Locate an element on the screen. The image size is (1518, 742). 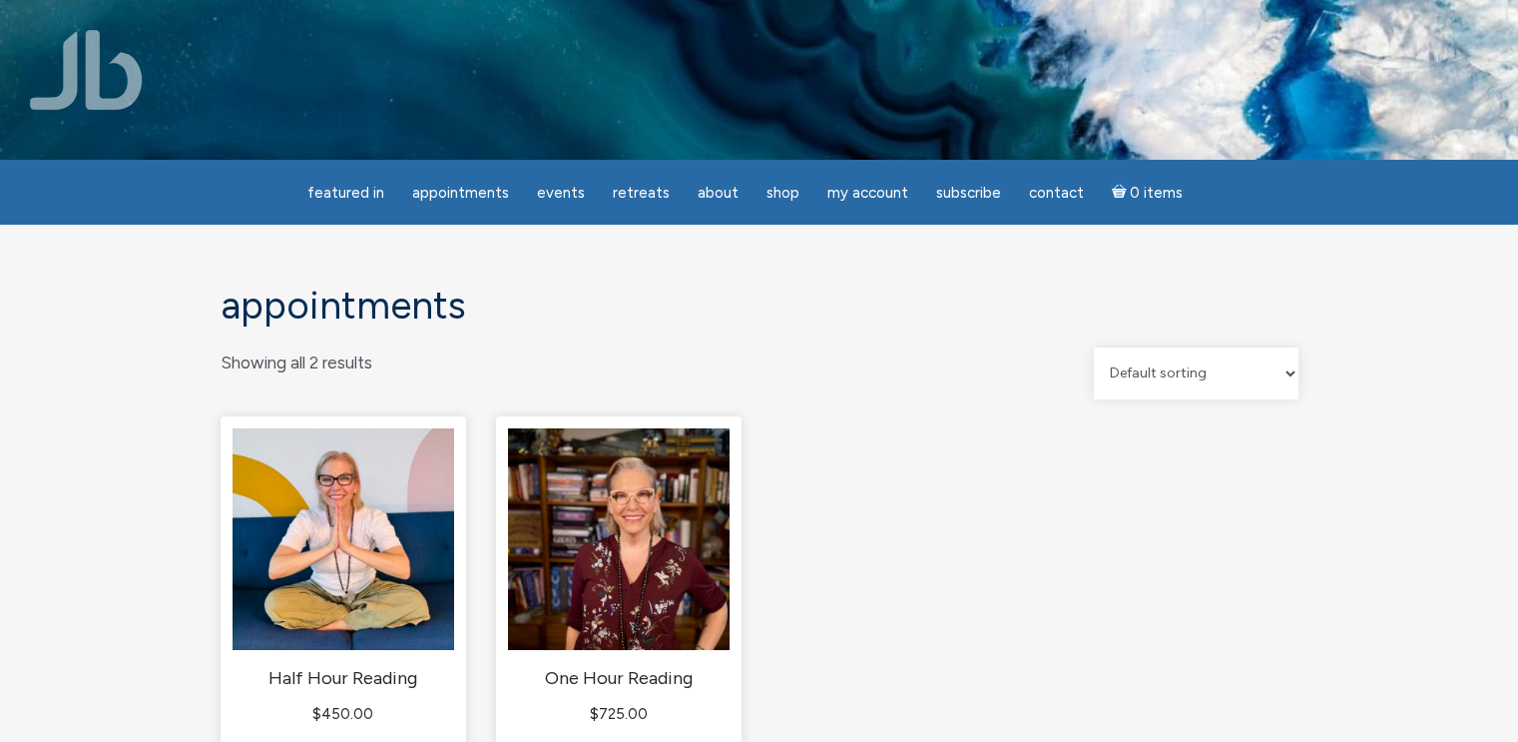
span: About is located at coordinates (718, 193).